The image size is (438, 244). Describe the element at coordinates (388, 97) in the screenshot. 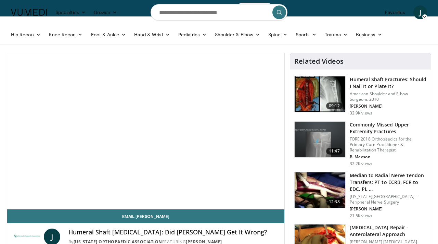

I see `p: American Shoulder and Elbow Surgeons 2010` at that location.